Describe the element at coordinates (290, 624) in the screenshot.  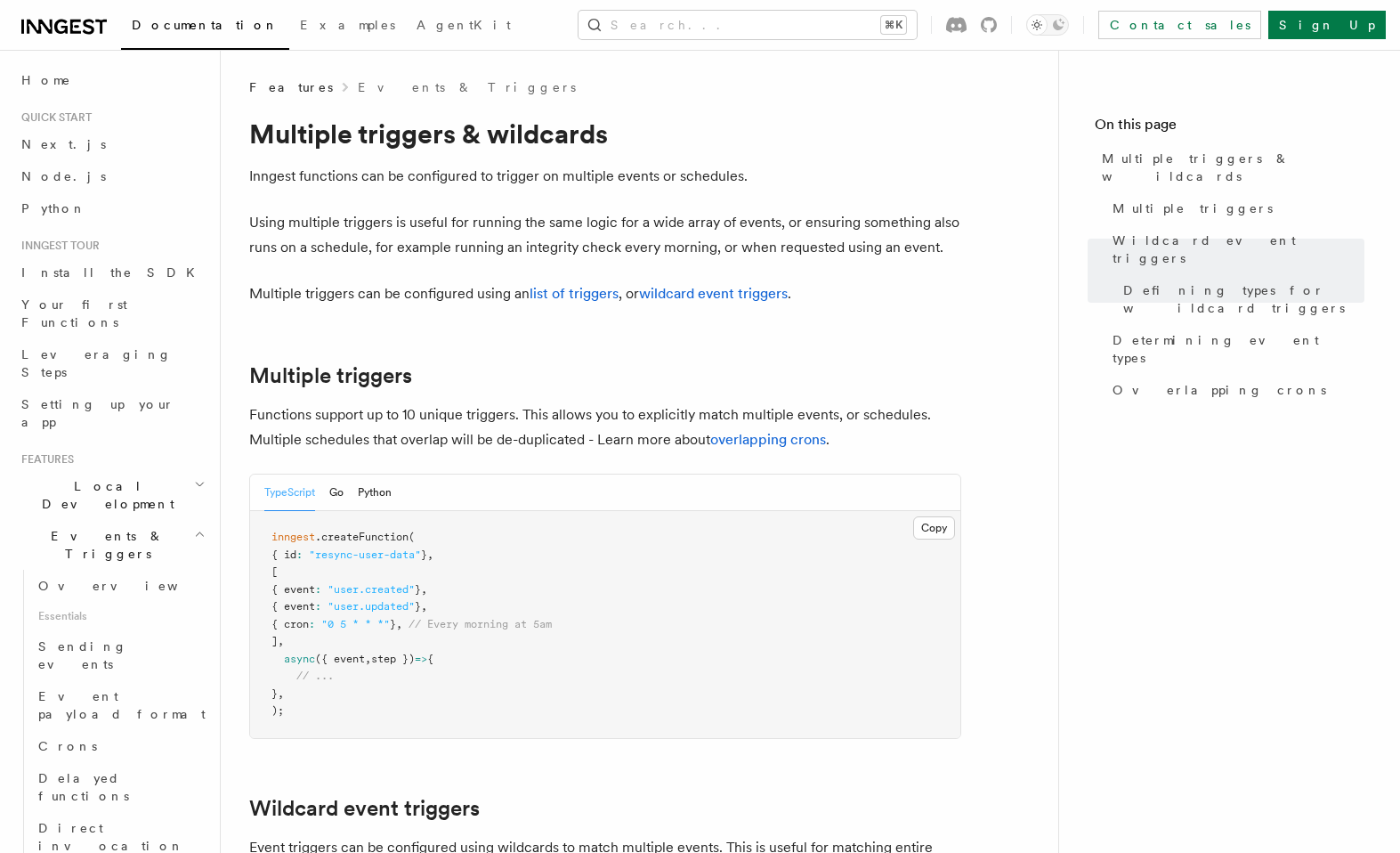
I see `span: { cron` at that location.